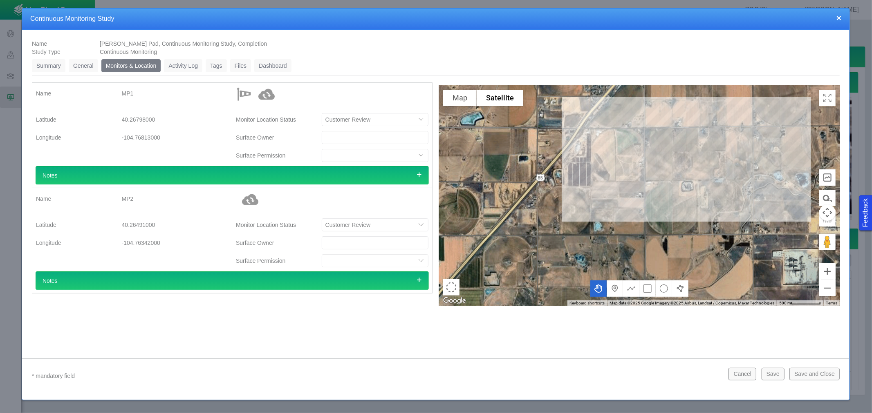 The height and width of the screenshot is (413, 872). Describe the element at coordinates (39, 44) in the screenshot. I see `span: Name` at that location.